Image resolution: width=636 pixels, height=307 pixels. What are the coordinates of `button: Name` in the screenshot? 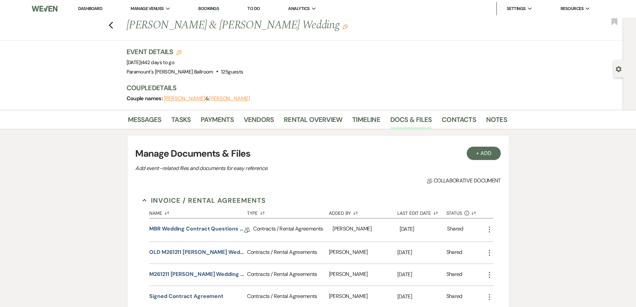 It's located at (198, 212).